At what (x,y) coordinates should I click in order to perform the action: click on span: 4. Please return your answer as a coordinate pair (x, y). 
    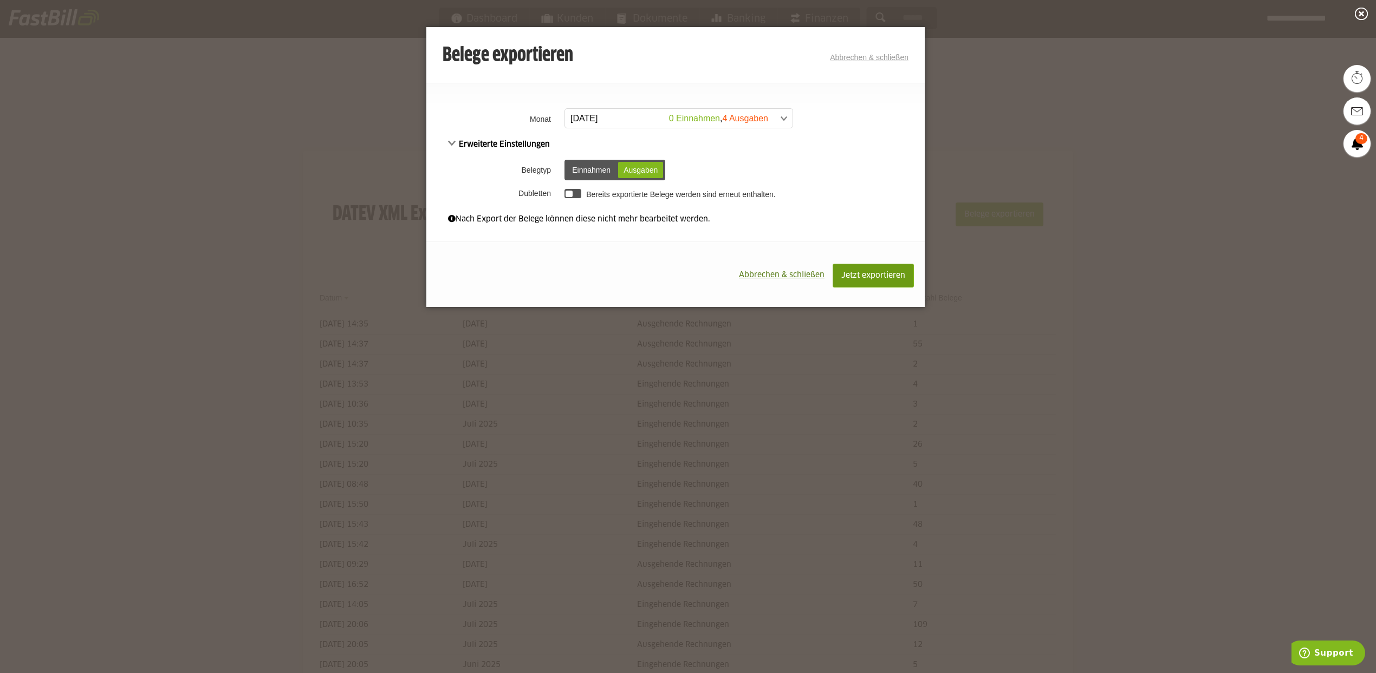
    Looking at the image, I should click on (1361, 139).